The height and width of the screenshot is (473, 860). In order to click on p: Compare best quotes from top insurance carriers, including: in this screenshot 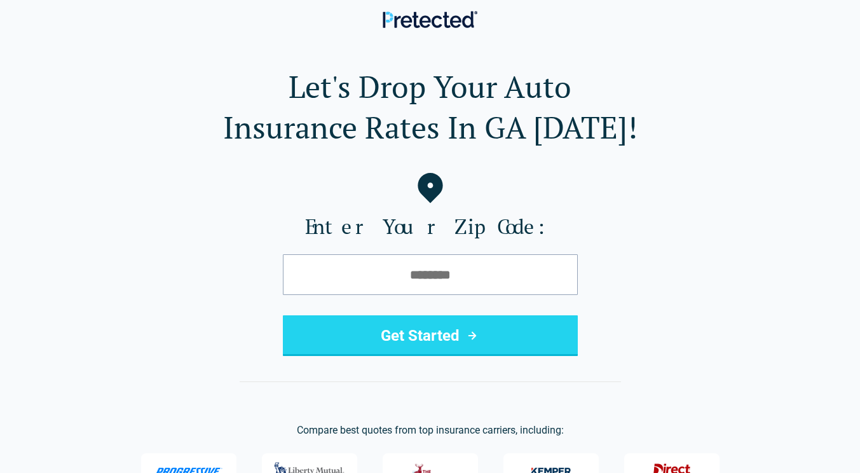, I will do `click(430, 430)`.